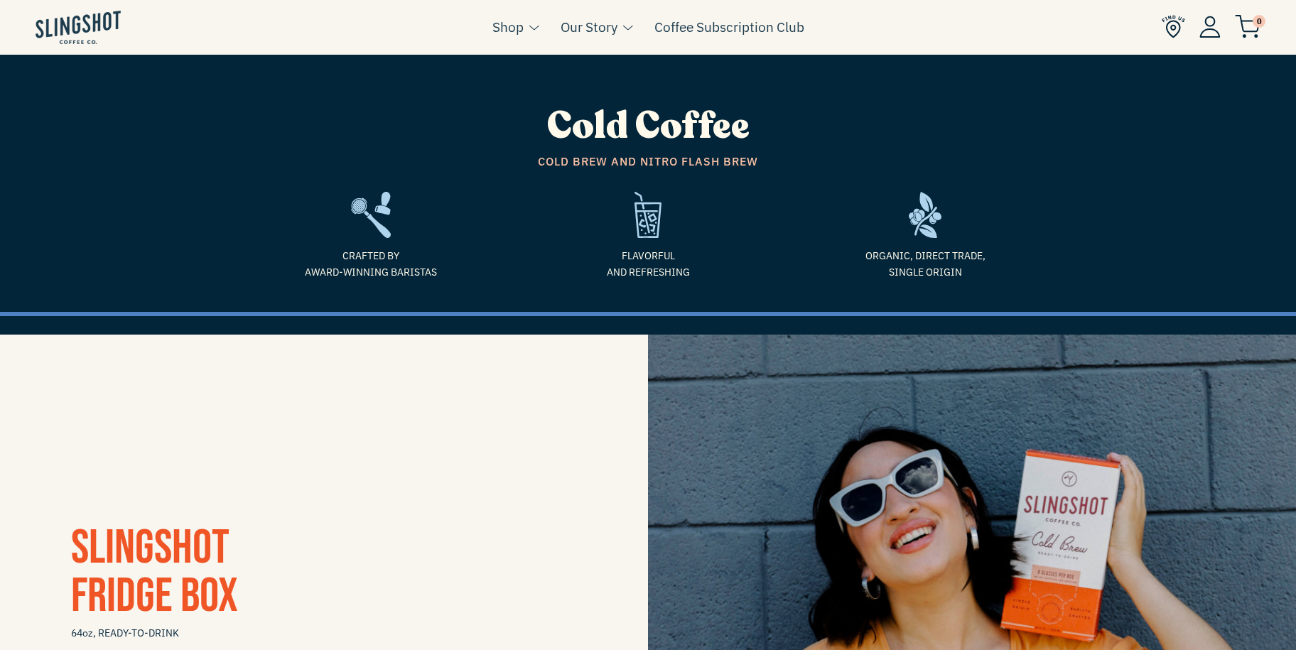  What do you see at coordinates (589, 27) in the screenshot?
I see `a: Our Story` at bounding box center [589, 27].